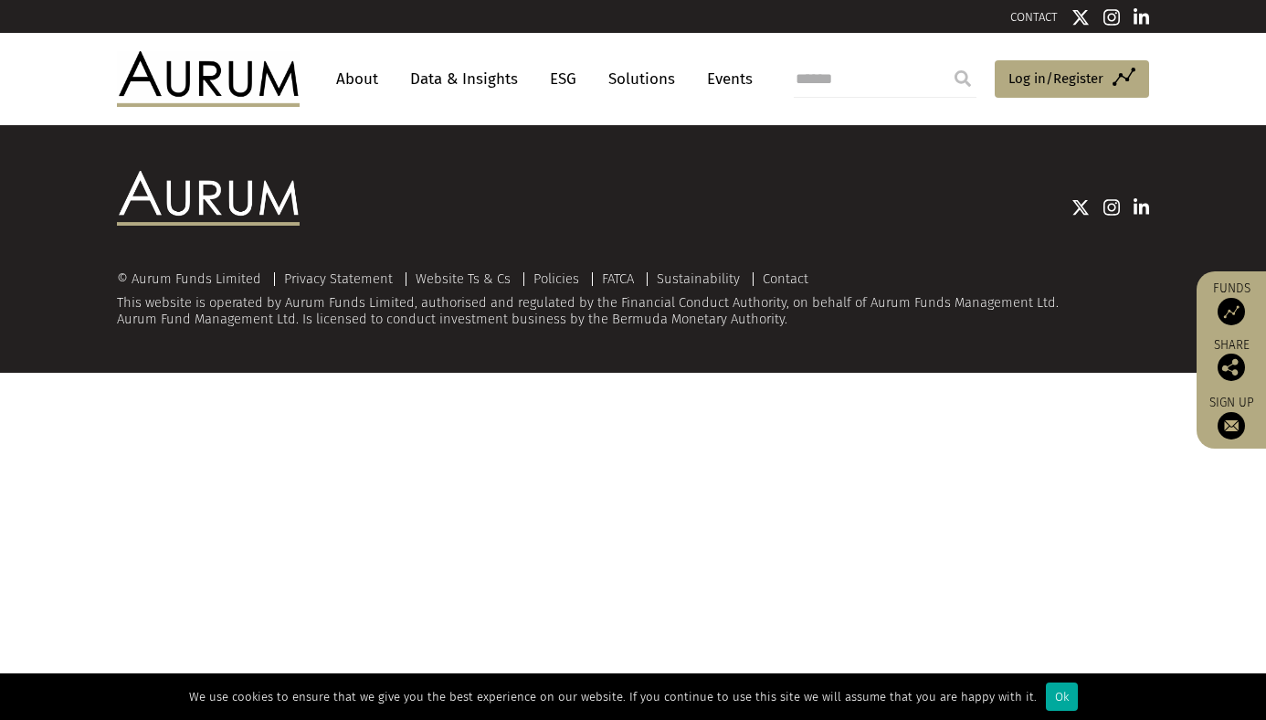 The image size is (1266, 720). Describe the element at coordinates (1231, 302) in the screenshot. I see `a: Funds` at that location.